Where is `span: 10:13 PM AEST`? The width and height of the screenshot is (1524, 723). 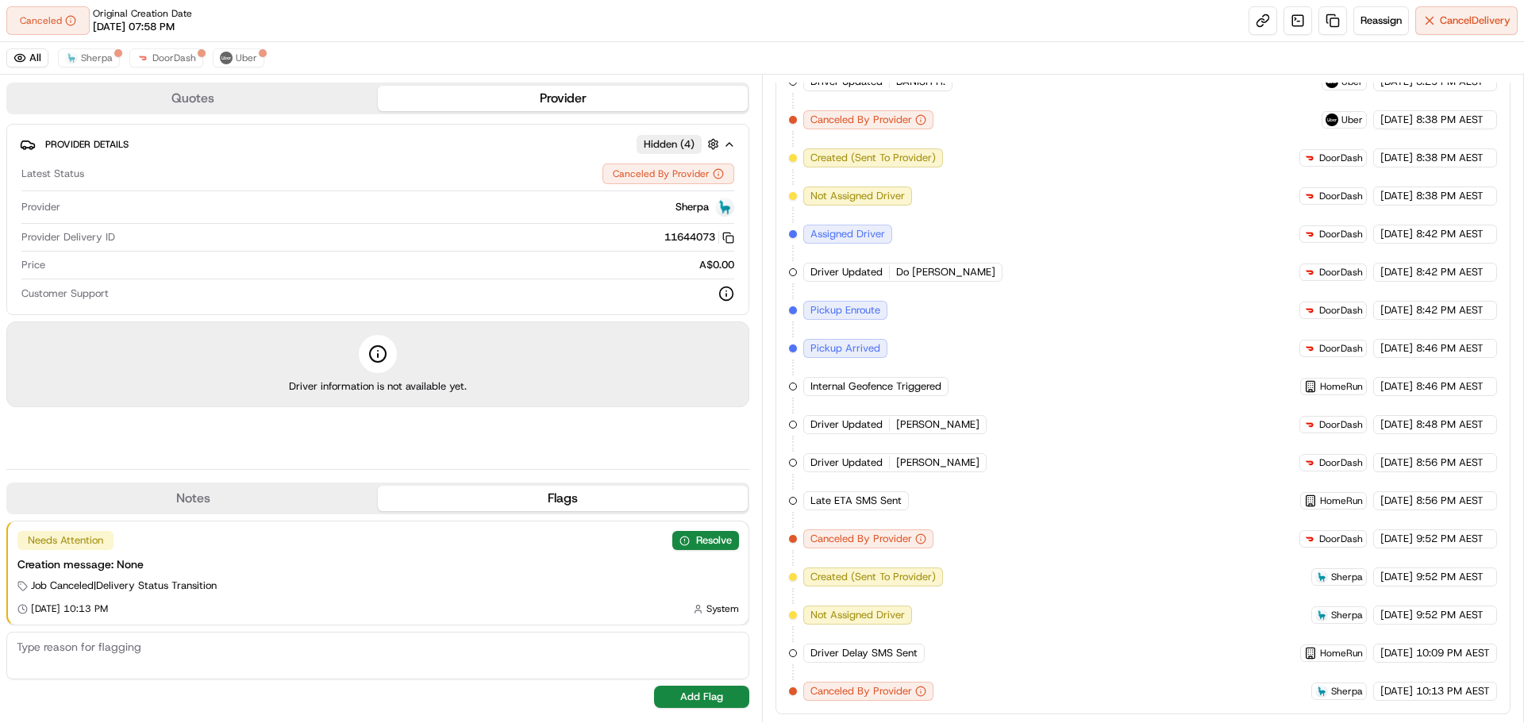 span: 10:13 PM AEST is located at coordinates (1452, 691).